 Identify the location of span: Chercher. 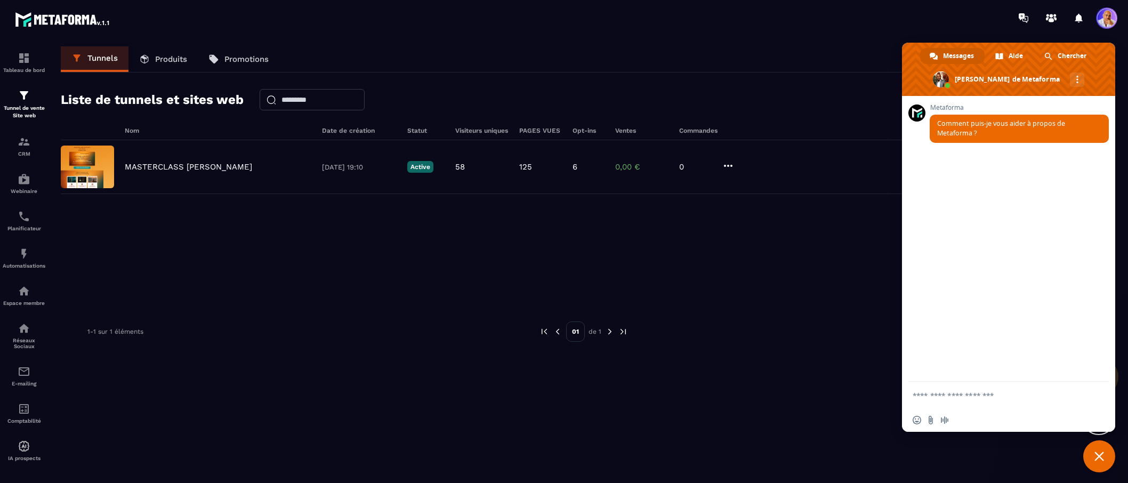
(1072, 56).